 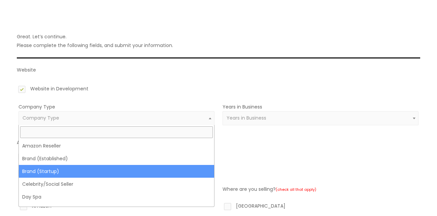 What do you see at coordinates (116, 208) in the screenshot?
I see `label: Amazon` at bounding box center [116, 208].